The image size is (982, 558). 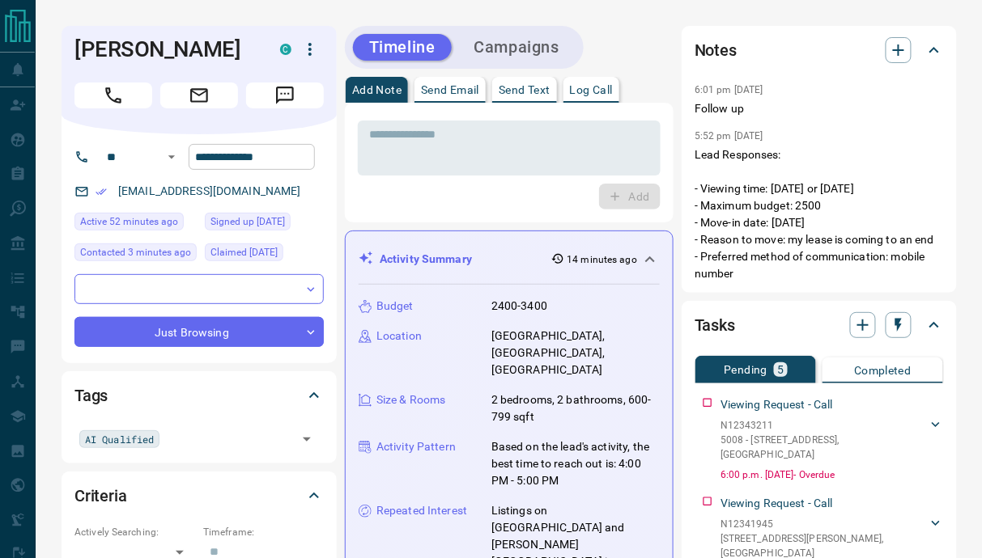 I want to click on p: Location, so click(x=399, y=336).